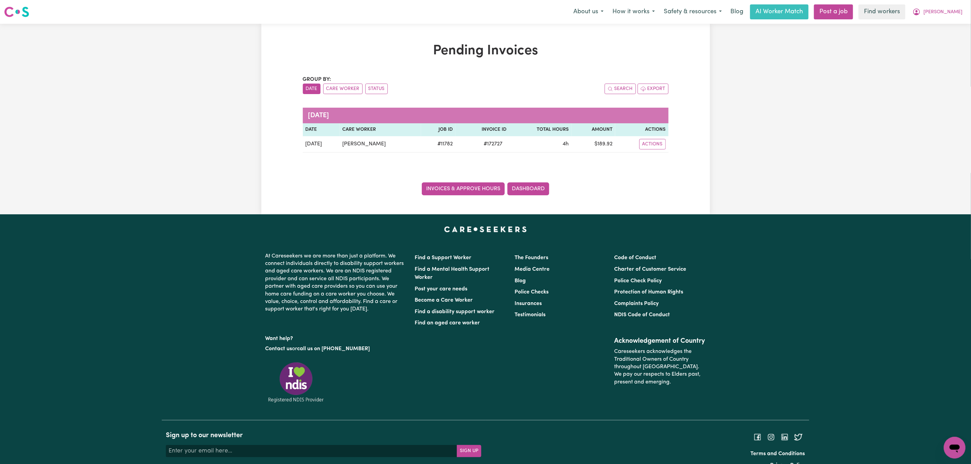 The image size is (971, 464). I want to click on p: or, so click(336, 349).